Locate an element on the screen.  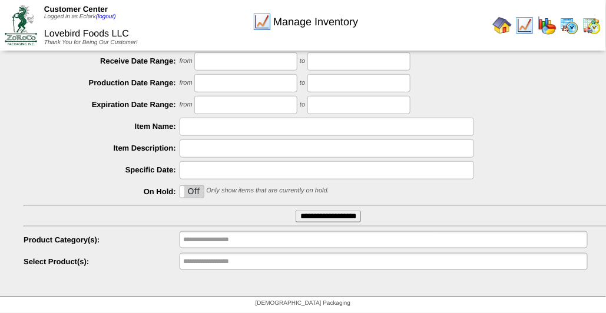
img: ZoRoCo_Logo(Green%26Foil)%20jpg.webp is located at coordinates (21, 25).